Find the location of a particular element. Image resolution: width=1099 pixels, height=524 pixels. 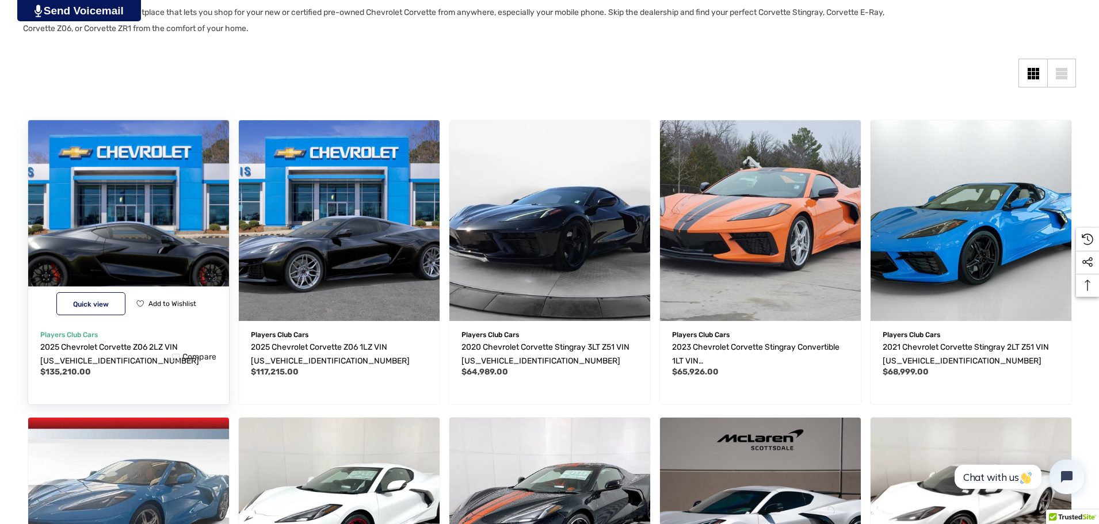

button: Chat with us👋 is located at coordinates (56, 27).